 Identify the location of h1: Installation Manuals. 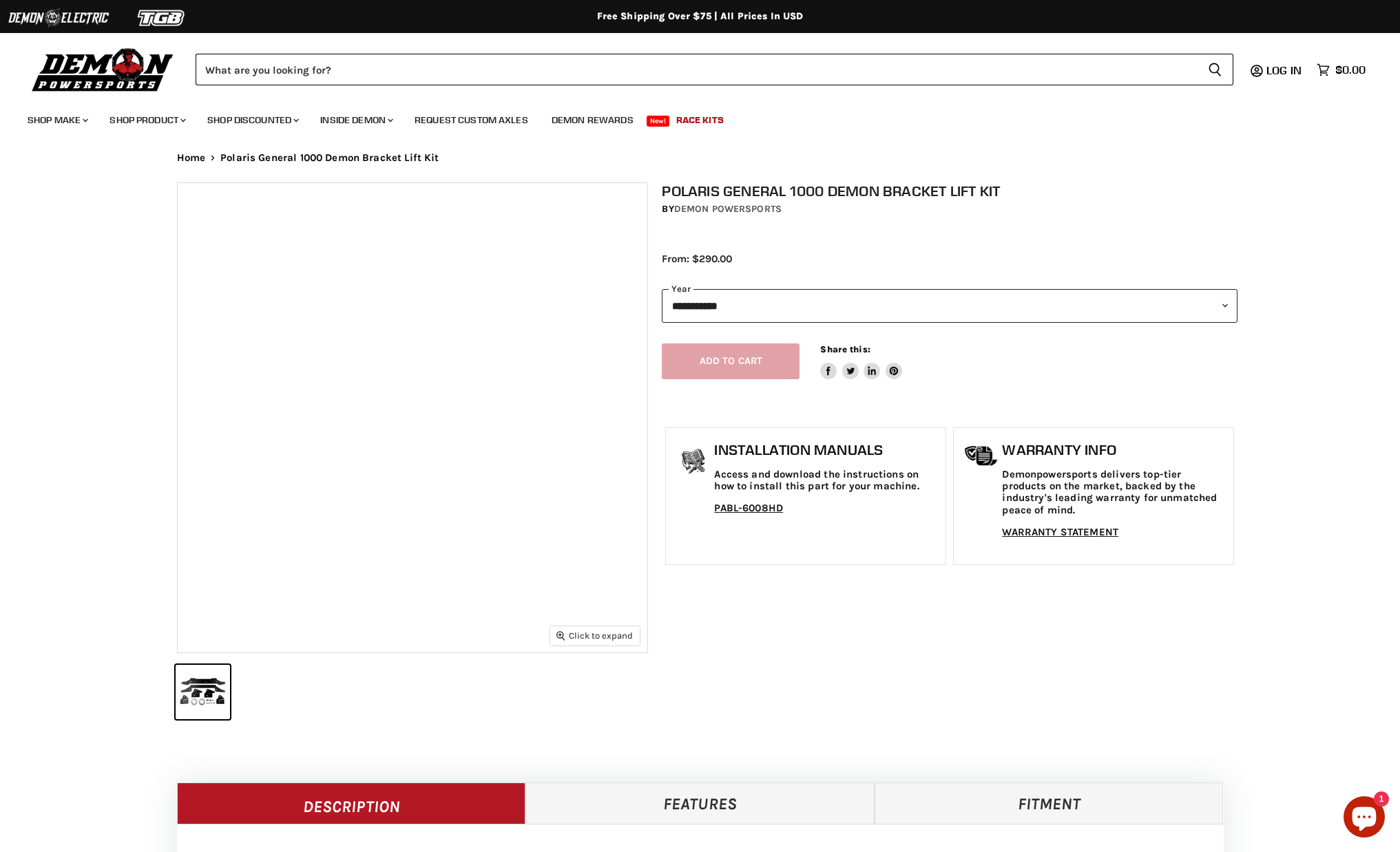
(826, 451).